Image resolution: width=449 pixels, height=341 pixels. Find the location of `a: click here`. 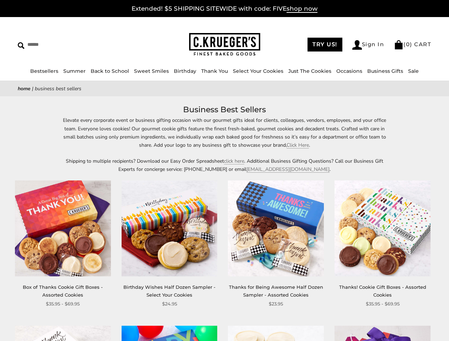

a: click here is located at coordinates (234, 161).